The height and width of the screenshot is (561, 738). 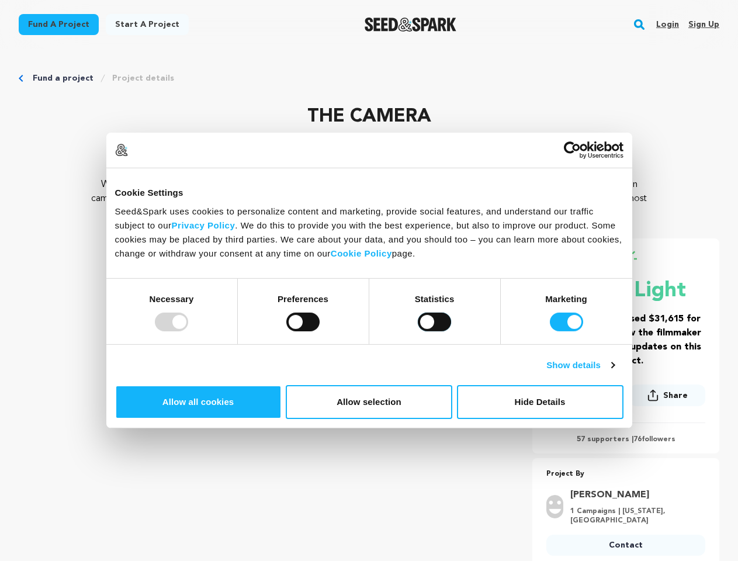 What do you see at coordinates (637, 439) in the screenshot?
I see `span: 76` at bounding box center [637, 439].